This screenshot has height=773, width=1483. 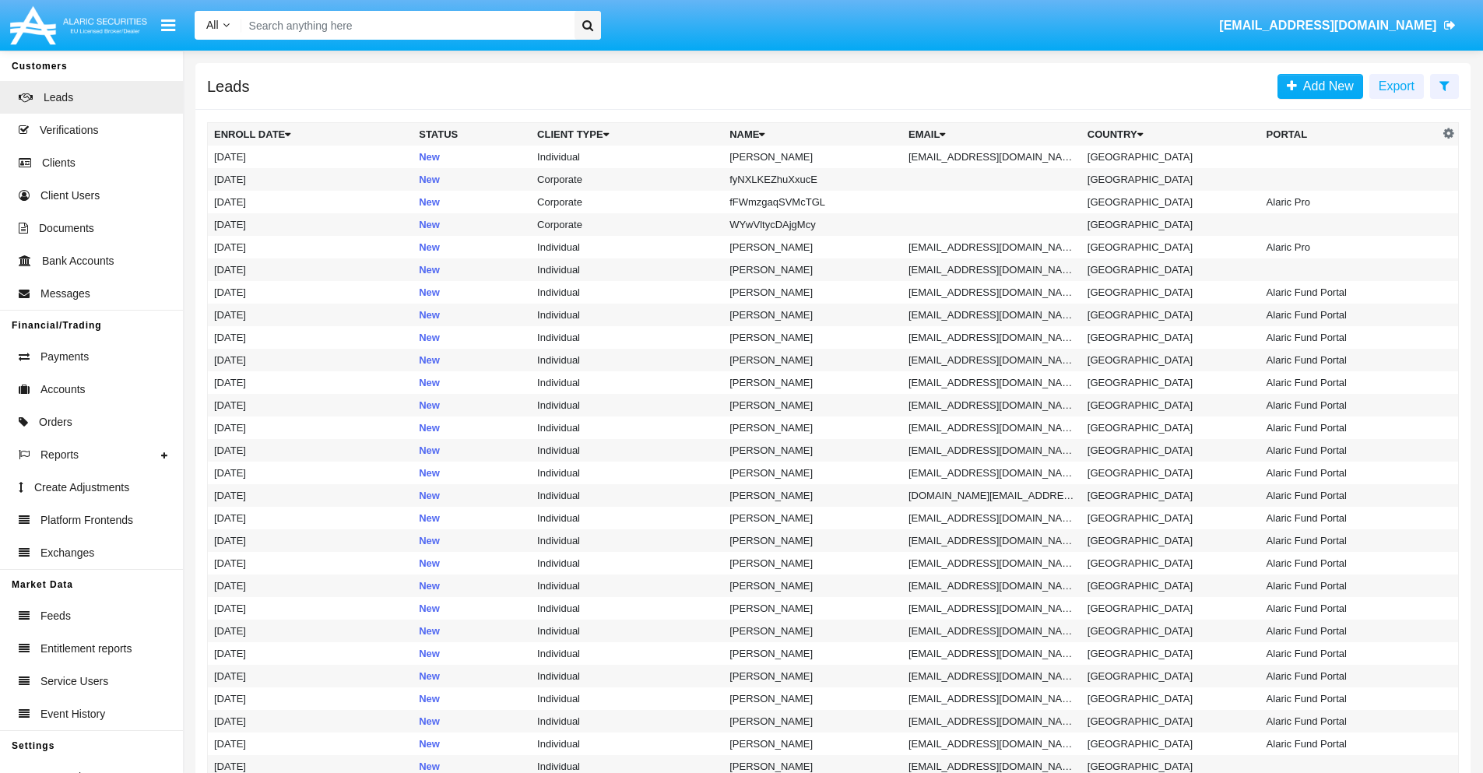 What do you see at coordinates (68, 130) in the screenshot?
I see `span: Verifications` at bounding box center [68, 130].